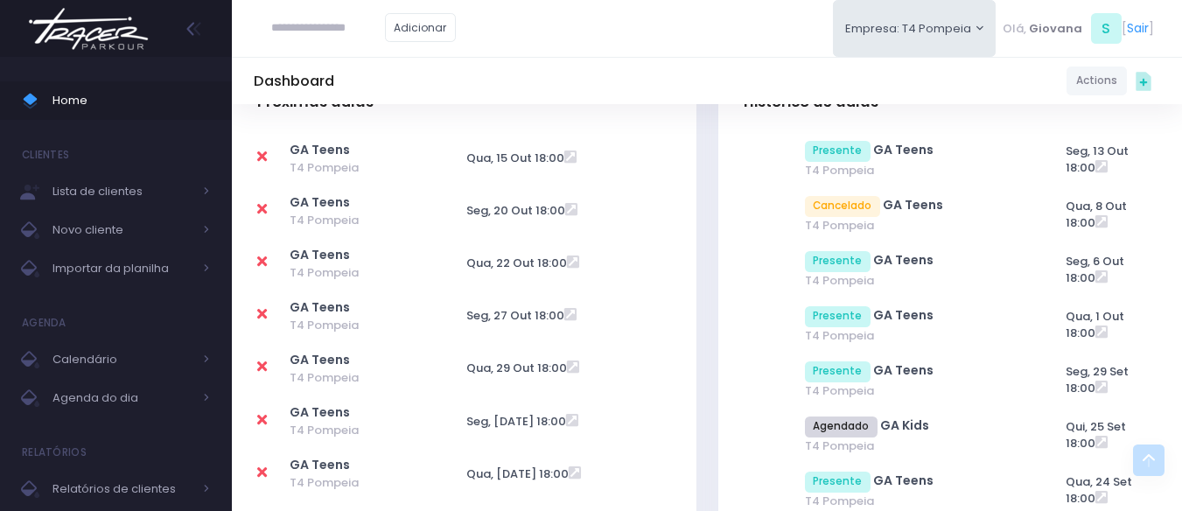 The width and height of the screenshot is (1182, 511). What do you see at coordinates (131, 101) in the screenshot?
I see `span: Home` at bounding box center [131, 101].